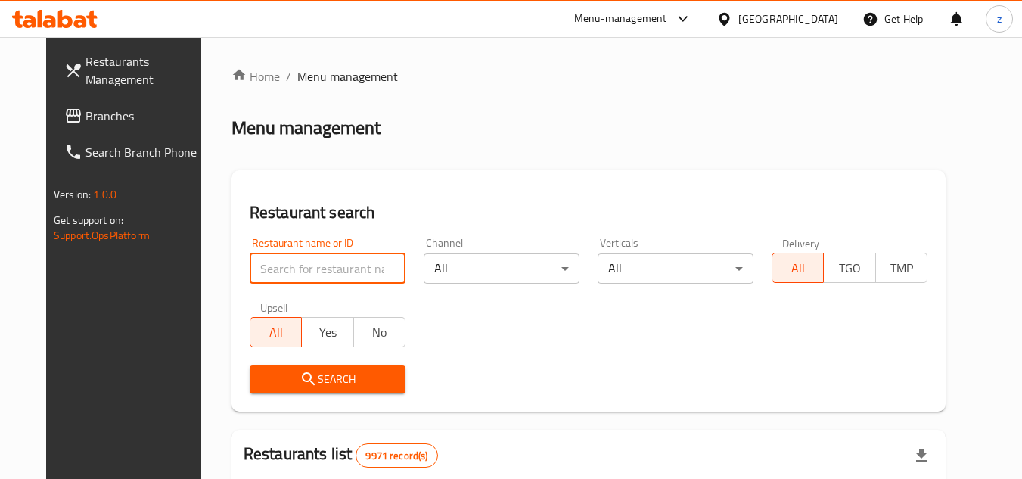  Describe the element at coordinates (327, 332) in the screenshot. I see `button: Yes` at that location.